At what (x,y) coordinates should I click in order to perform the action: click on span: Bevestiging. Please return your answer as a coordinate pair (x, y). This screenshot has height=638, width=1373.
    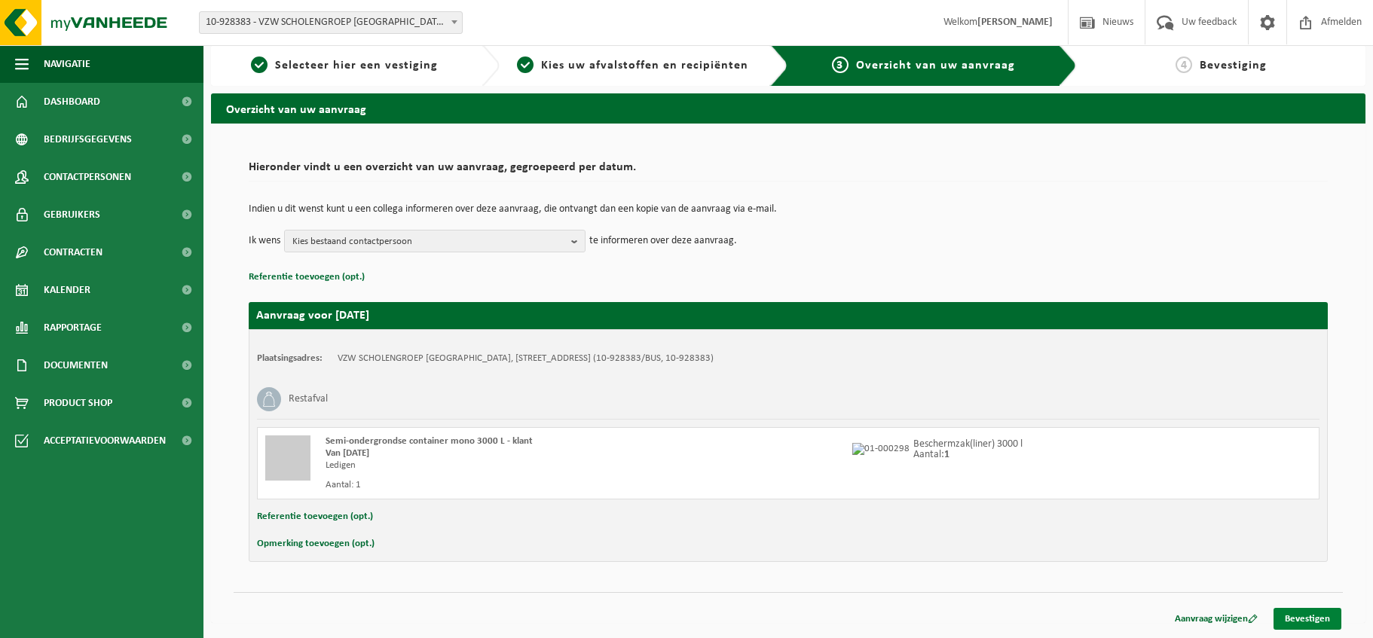
    Looking at the image, I should click on (1233, 66).